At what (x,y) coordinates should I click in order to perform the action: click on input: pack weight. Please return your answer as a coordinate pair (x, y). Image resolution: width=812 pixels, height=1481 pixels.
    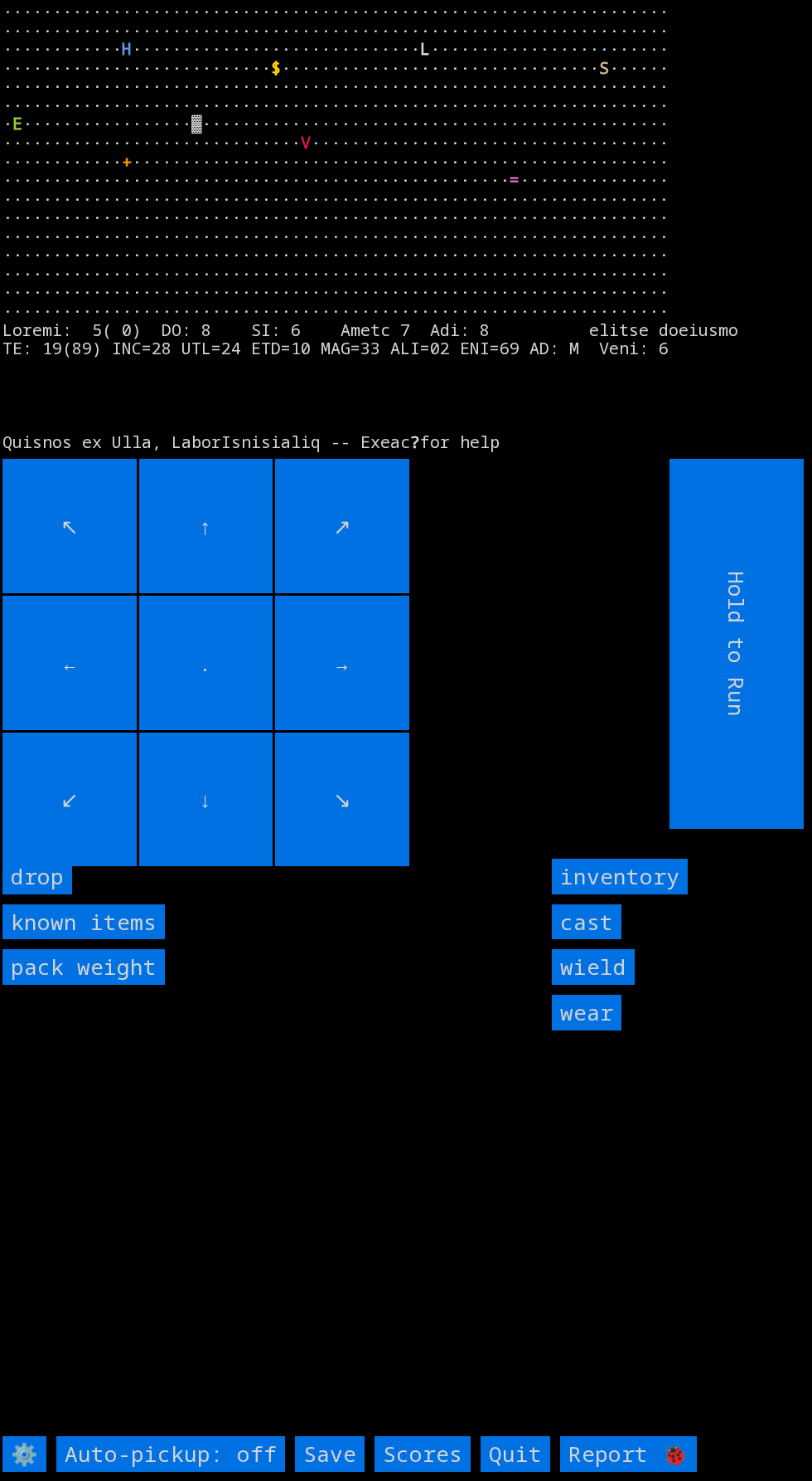
    Looking at the image, I should click on (84, 966).